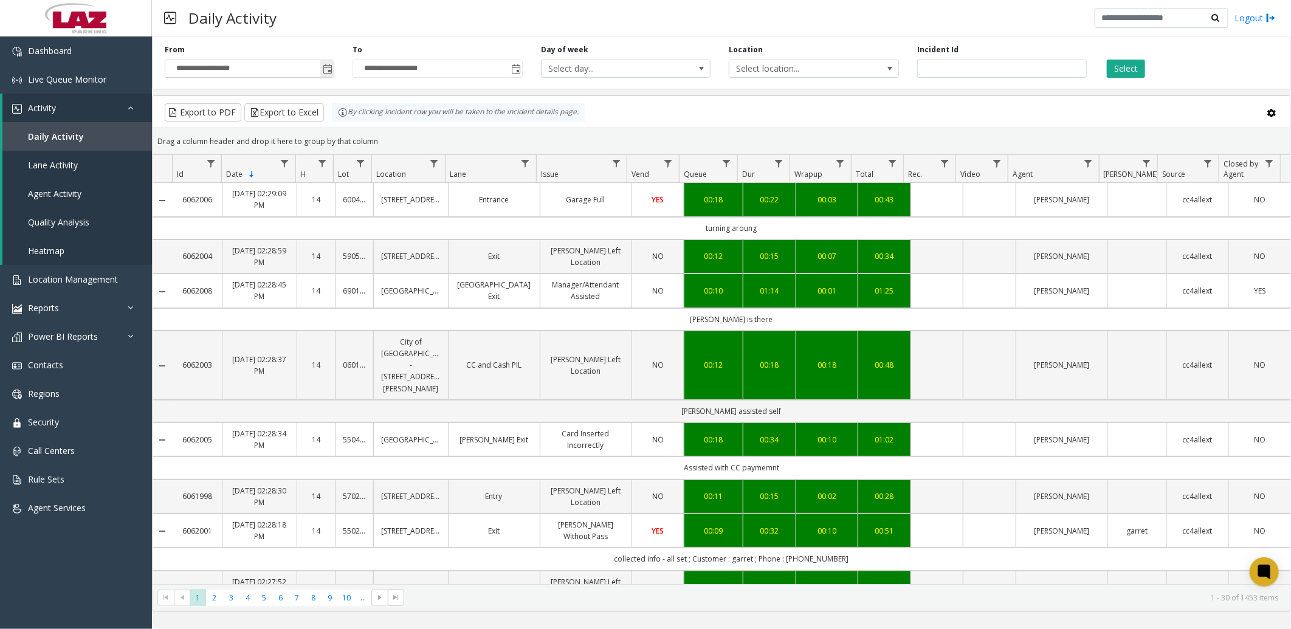 The width and height of the screenshot is (1291, 629). I want to click on div: Data table, so click(721, 369).